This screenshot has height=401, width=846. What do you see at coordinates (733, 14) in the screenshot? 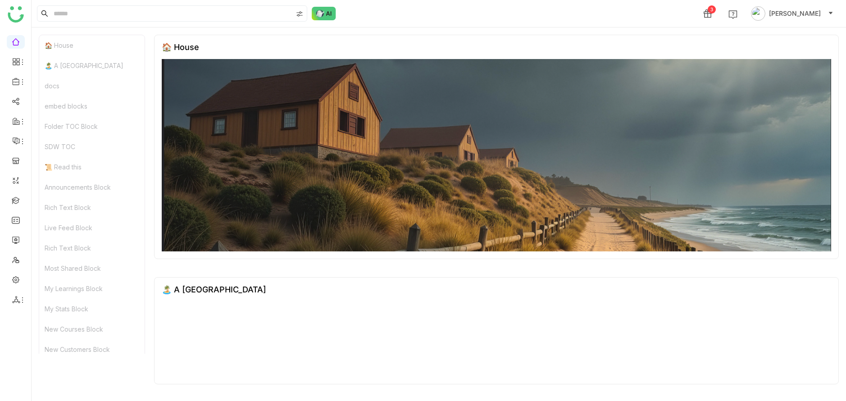
I see `img: help.svg` at bounding box center [733, 14].